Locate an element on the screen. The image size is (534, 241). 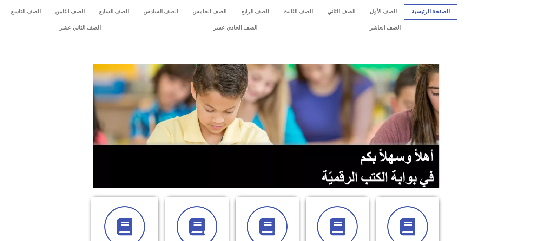
a: الصف العاشر is located at coordinates (385, 28).